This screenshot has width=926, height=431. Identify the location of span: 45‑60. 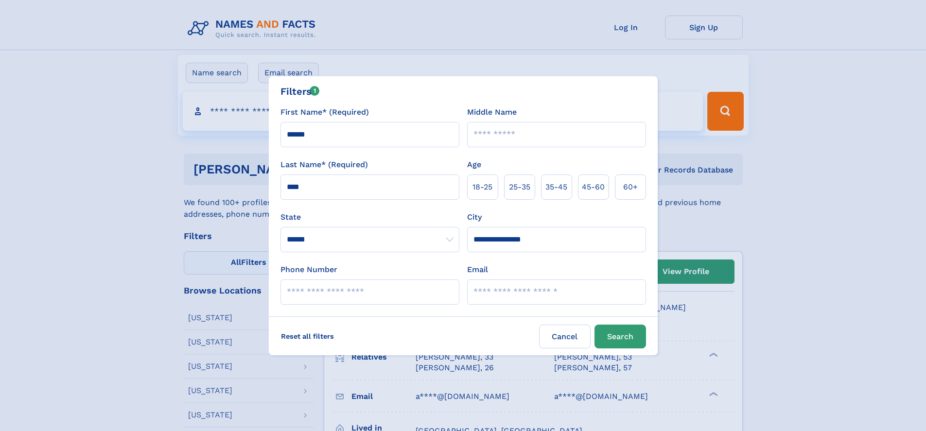
(593, 187).